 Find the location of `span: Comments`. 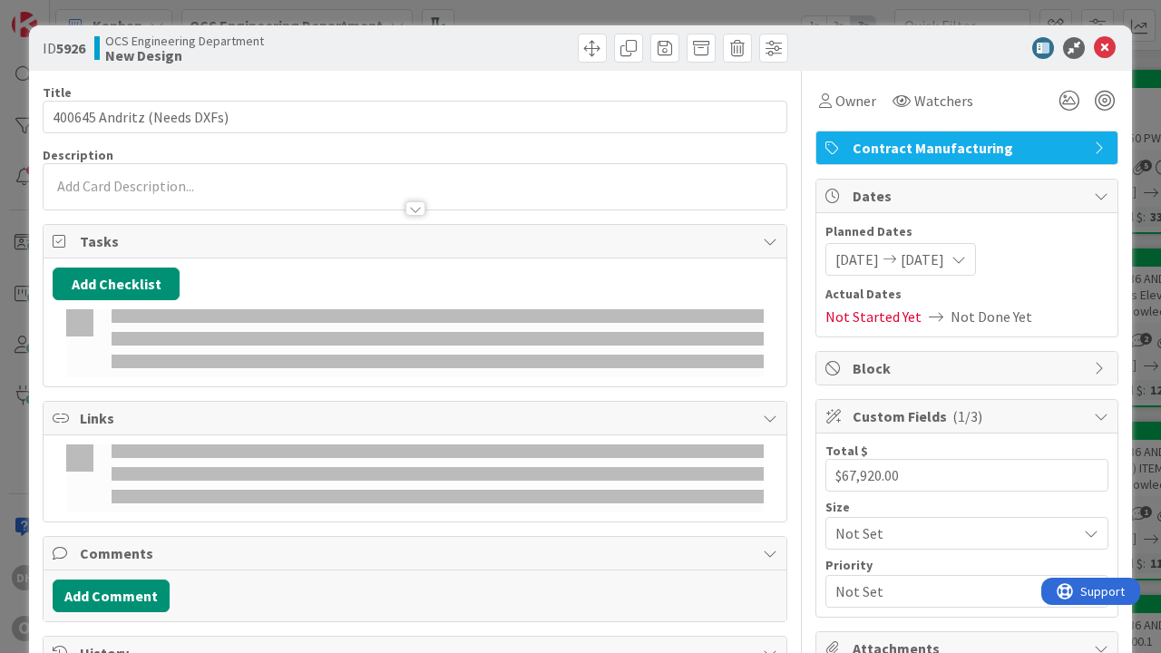

span: Comments is located at coordinates (416, 553).